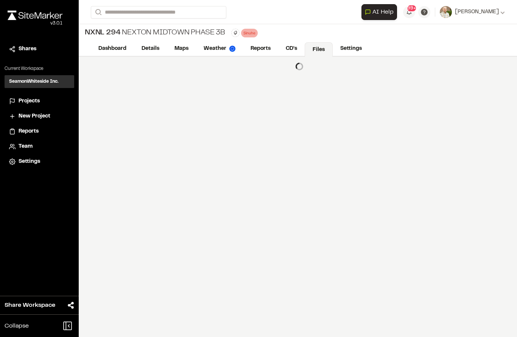 This screenshot has width=517, height=337. I want to click on h3: SeamonWhiteside Inc., so click(34, 82).